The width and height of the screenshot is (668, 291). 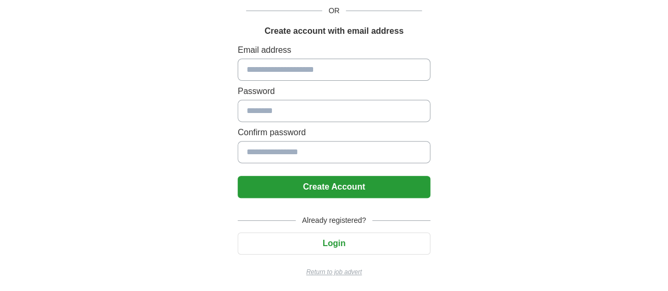 What do you see at coordinates (334, 272) in the screenshot?
I see `a: Return to job advert` at bounding box center [334, 272].